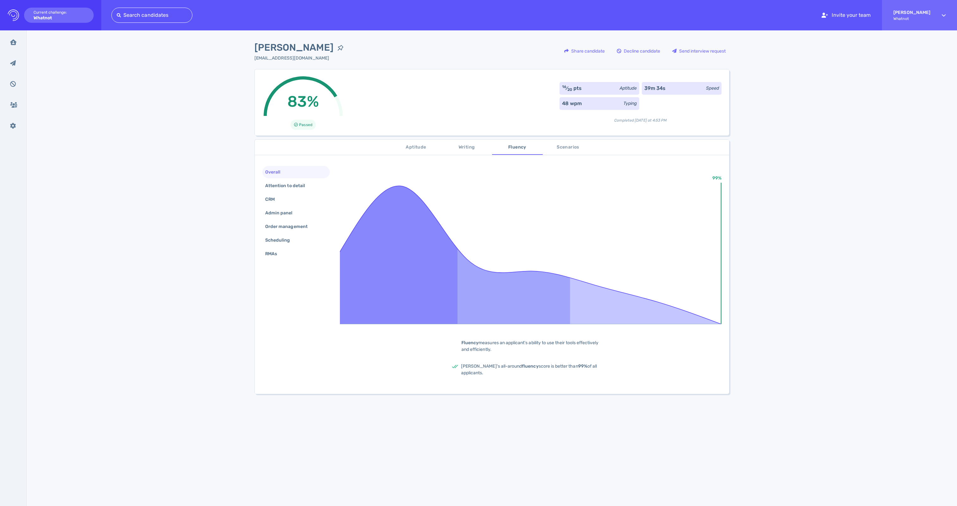  What do you see at coordinates (303, 101) in the screenshot?
I see `span: 83%` at bounding box center [303, 101].